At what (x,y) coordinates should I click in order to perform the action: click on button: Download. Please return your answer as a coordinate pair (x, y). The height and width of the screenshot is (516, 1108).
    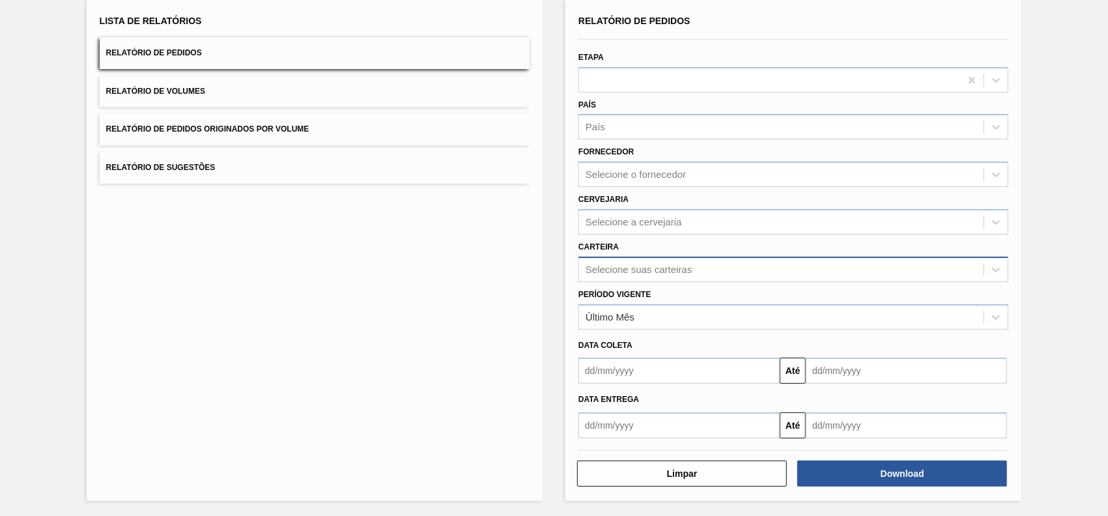
    Looking at the image, I should click on (902, 474).